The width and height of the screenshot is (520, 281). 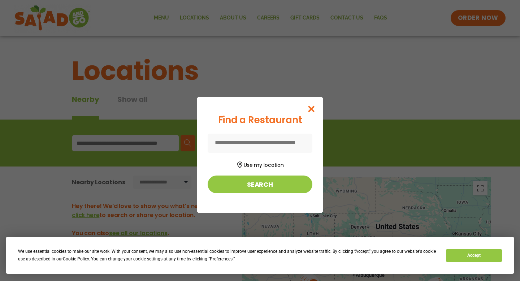 What do you see at coordinates (260, 164) in the screenshot?
I see `button: Use my location` at bounding box center [260, 164].